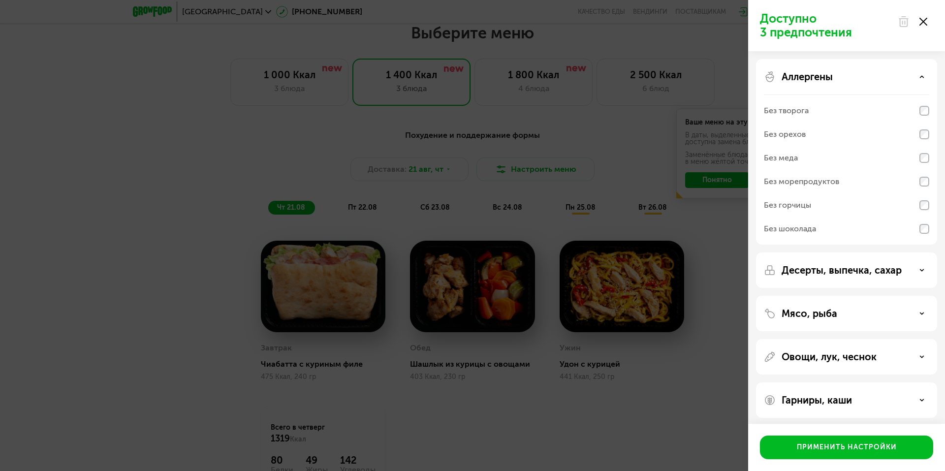  Describe the element at coordinates (785, 134) in the screenshot. I see `div: Без орехов` at that location.